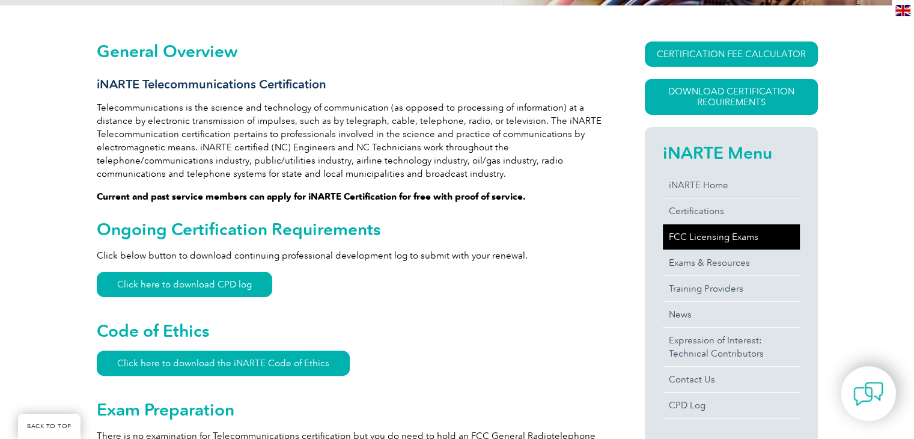 The image size is (914, 439). Describe the element at coordinates (49, 426) in the screenshot. I see `a: BACK TO TOP` at that location.